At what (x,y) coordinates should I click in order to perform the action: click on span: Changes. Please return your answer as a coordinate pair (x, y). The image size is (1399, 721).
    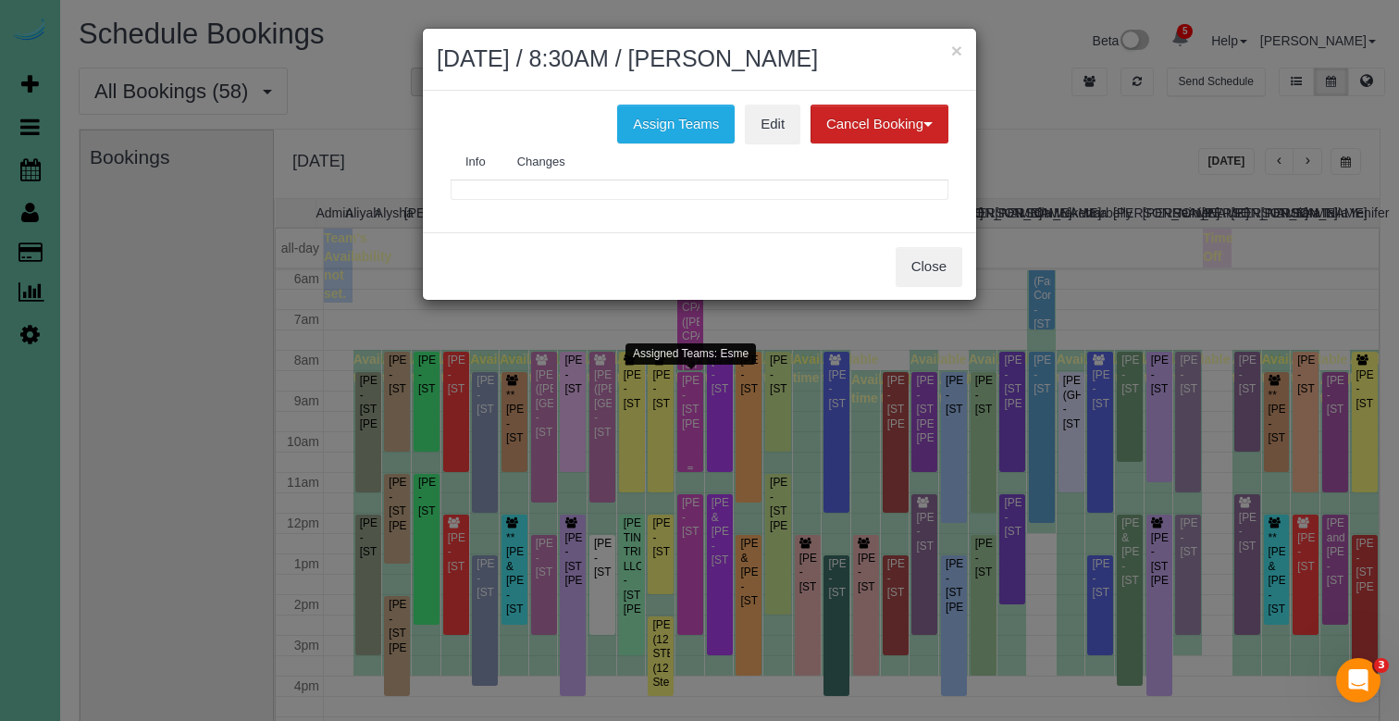
    Looking at the image, I should click on (541, 161).